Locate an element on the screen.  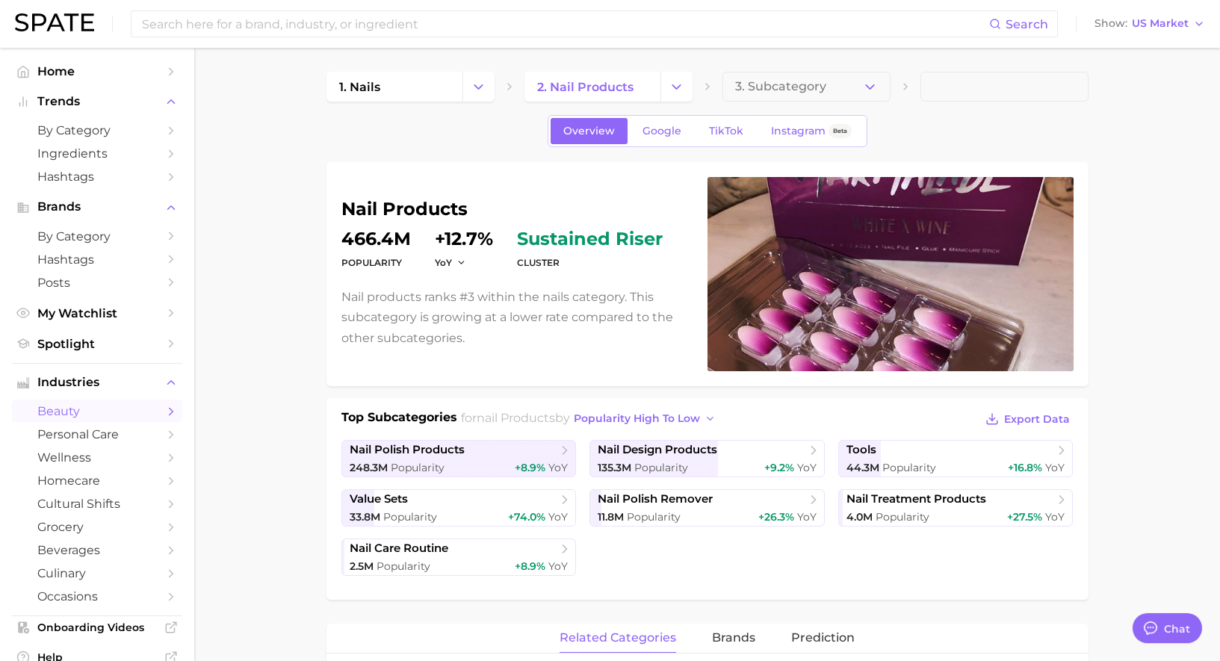
span: Spotlight is located at coordinates (97, 344).